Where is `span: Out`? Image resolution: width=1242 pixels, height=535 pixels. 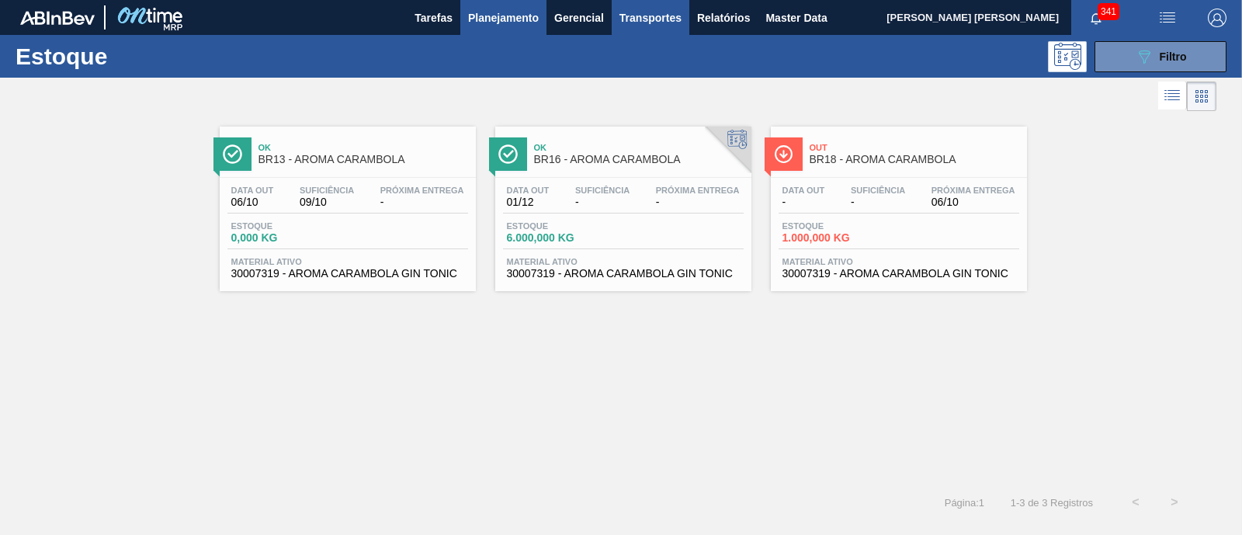 span: Out is located at coordinates (915, 148).